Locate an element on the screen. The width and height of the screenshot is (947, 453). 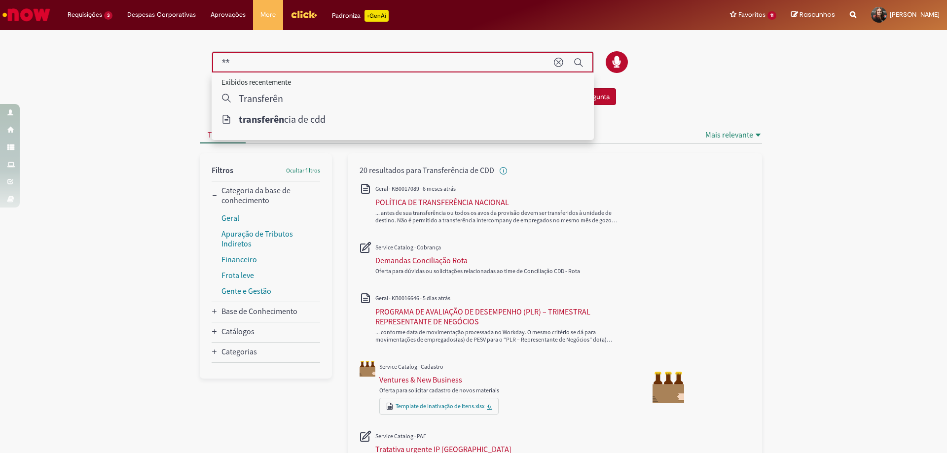
p: +GenAi is located at coordinates (376, 16).